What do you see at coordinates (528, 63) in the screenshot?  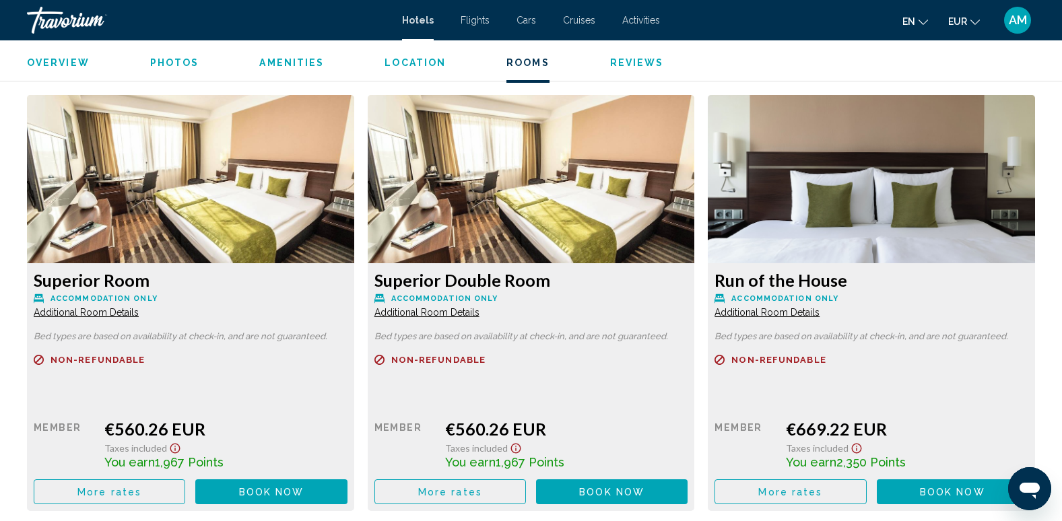 I see `button: Rooms` at bounding box center [528, 63].